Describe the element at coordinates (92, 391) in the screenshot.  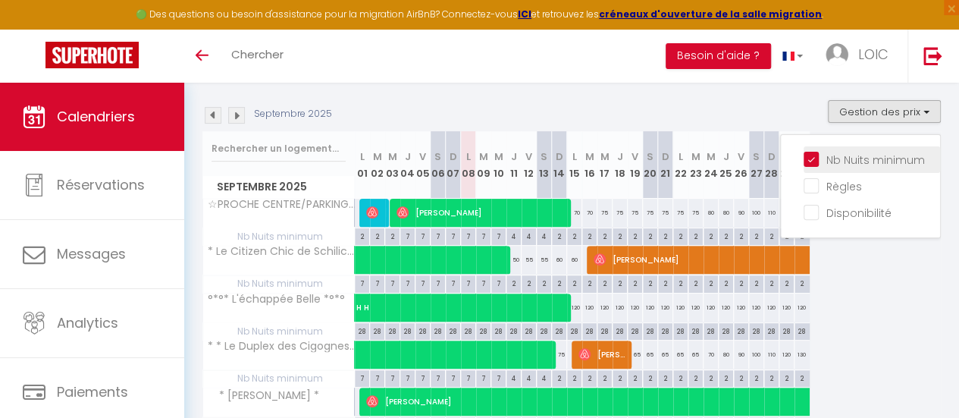
I see `span: Paiements` at that location.